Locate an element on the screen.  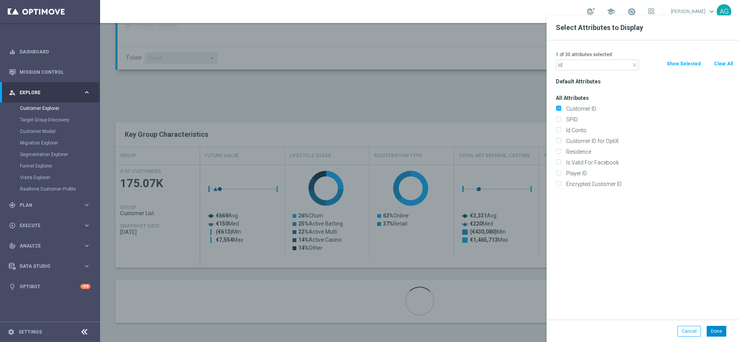
button: Cancel is located at coordinates (689, 332).